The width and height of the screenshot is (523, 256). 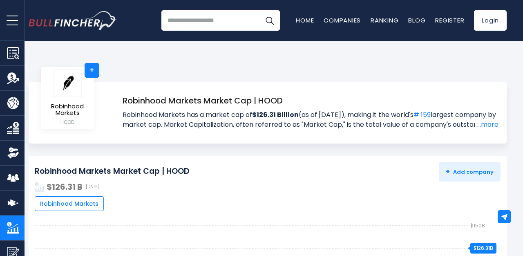 What do you see at coordinates (269, 20) in the screenshot?
I see `button: Search` at bounding box center [269, 20].